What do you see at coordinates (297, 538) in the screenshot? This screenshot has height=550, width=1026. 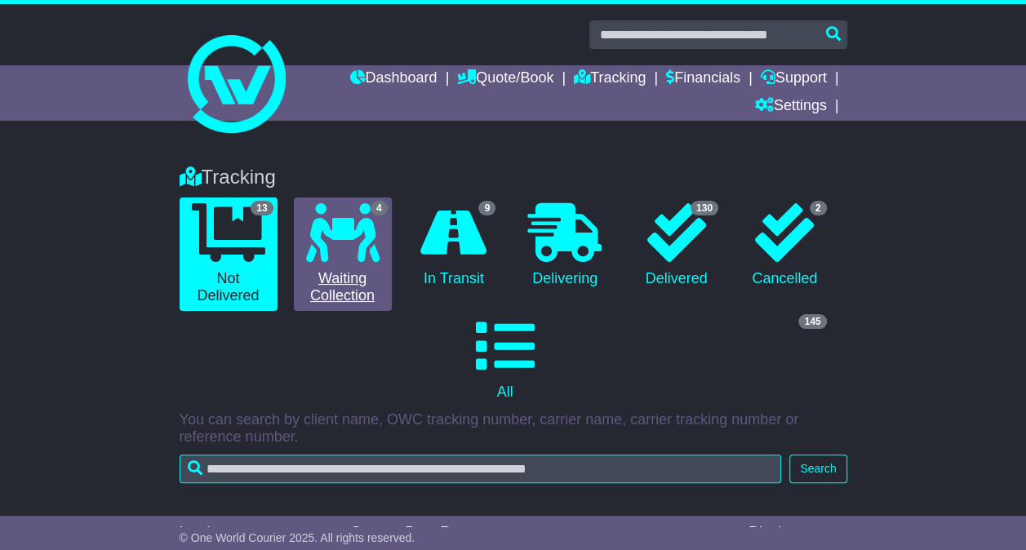 I see `span: © One World Courier 2025. All rights reserved.` at bounding box center [297, 538].